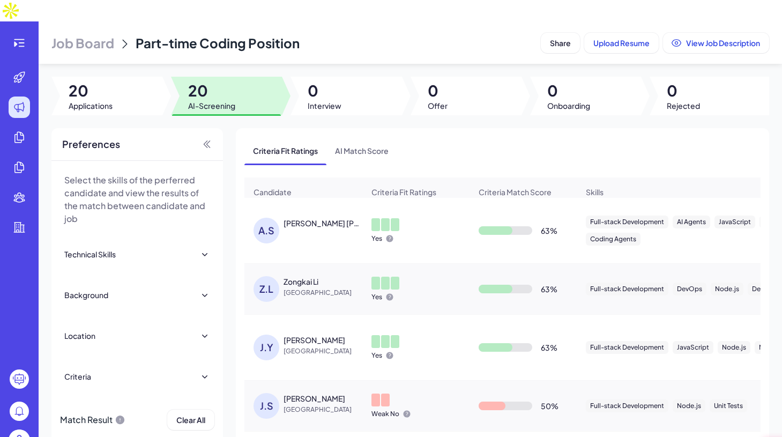 This screenshot has width=782, height=437. What do you see at coordinates (594, 192) in the screenshot?
I see `span: Skills` at bounding box center [594, 192].